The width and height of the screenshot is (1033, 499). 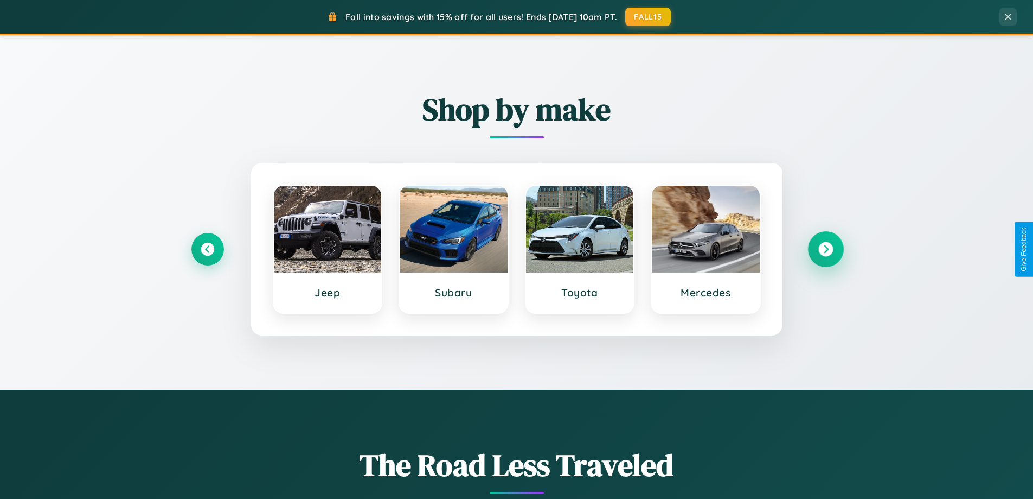 I want to click on h1: The Road Less Traveled, so click(x=517, y=464).